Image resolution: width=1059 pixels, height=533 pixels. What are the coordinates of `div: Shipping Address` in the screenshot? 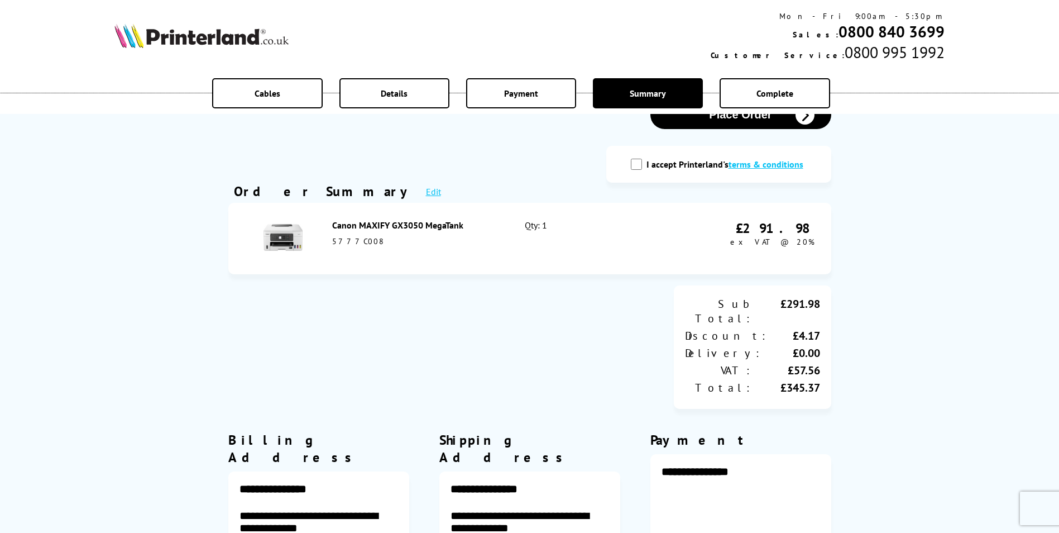 It's located at (530, 448).